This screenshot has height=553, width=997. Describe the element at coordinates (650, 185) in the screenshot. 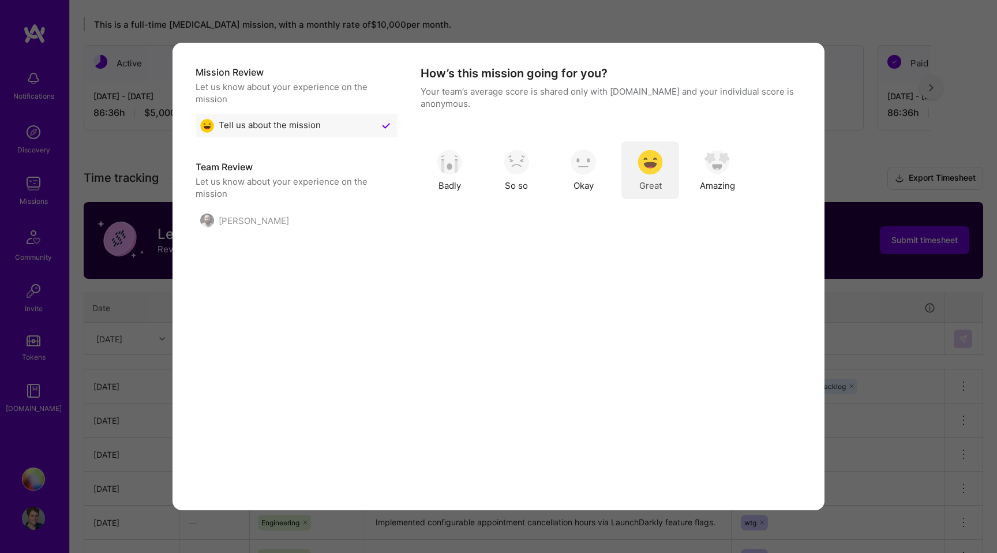

I see `span: Great` at that location.